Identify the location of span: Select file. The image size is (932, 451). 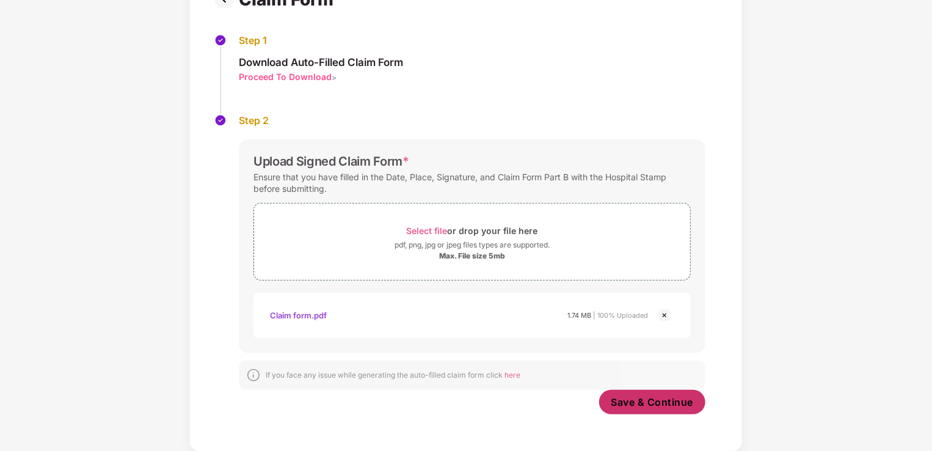
(427, 230).